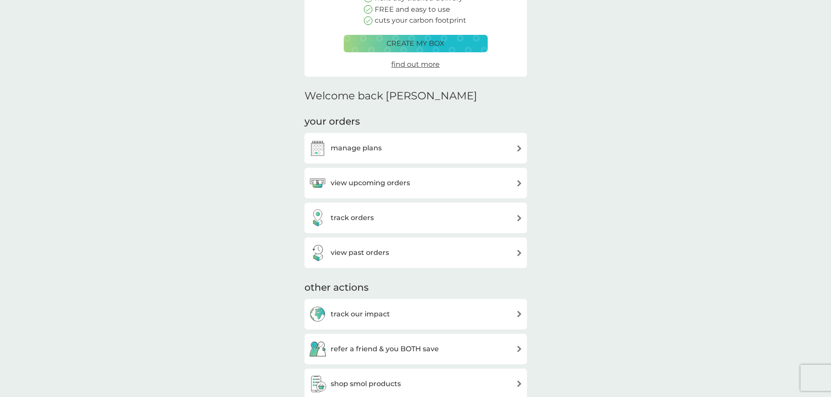  I want to click on h3: view upcoming orders, so click(370, 183).